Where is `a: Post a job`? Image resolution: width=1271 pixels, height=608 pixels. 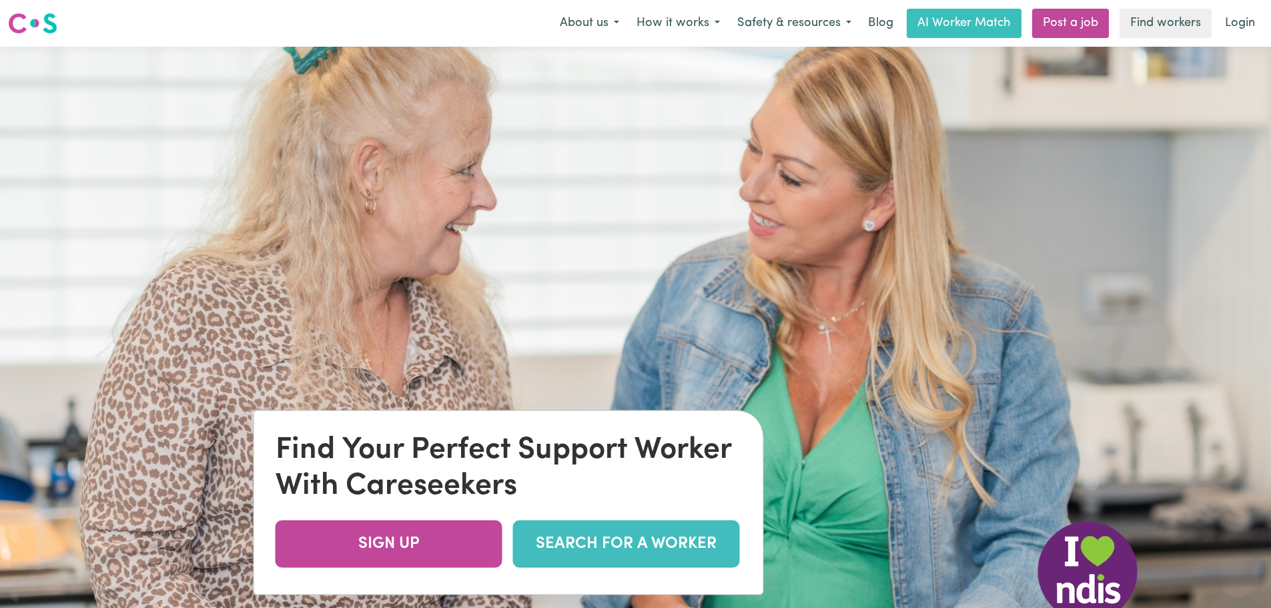 a: Post a job is located at coordinates (1070, 23).